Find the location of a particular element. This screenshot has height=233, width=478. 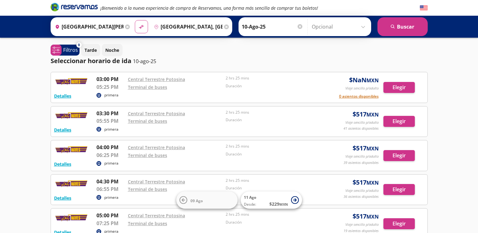

p: 06:25 PM is located at coordinates (111, 155).